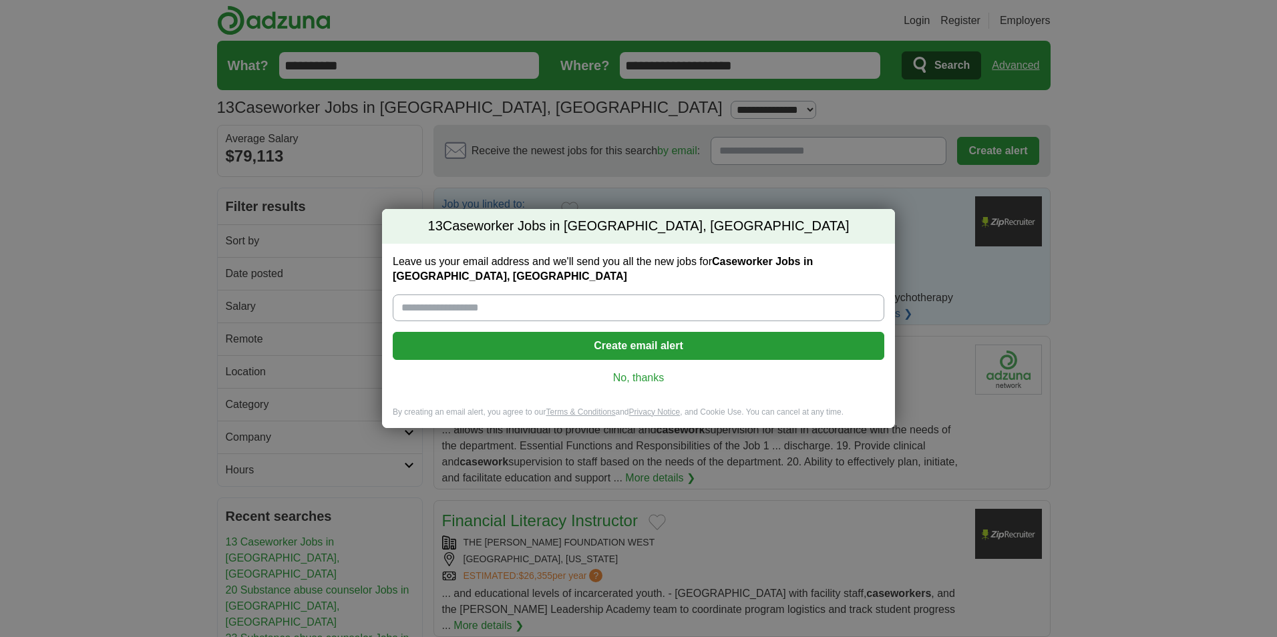  What do you see at coordinates (638, 269) in the screenshot?
I see `label: Leave us your email address and we'll send you all the new jobs for` at bounding box center [638, 269].